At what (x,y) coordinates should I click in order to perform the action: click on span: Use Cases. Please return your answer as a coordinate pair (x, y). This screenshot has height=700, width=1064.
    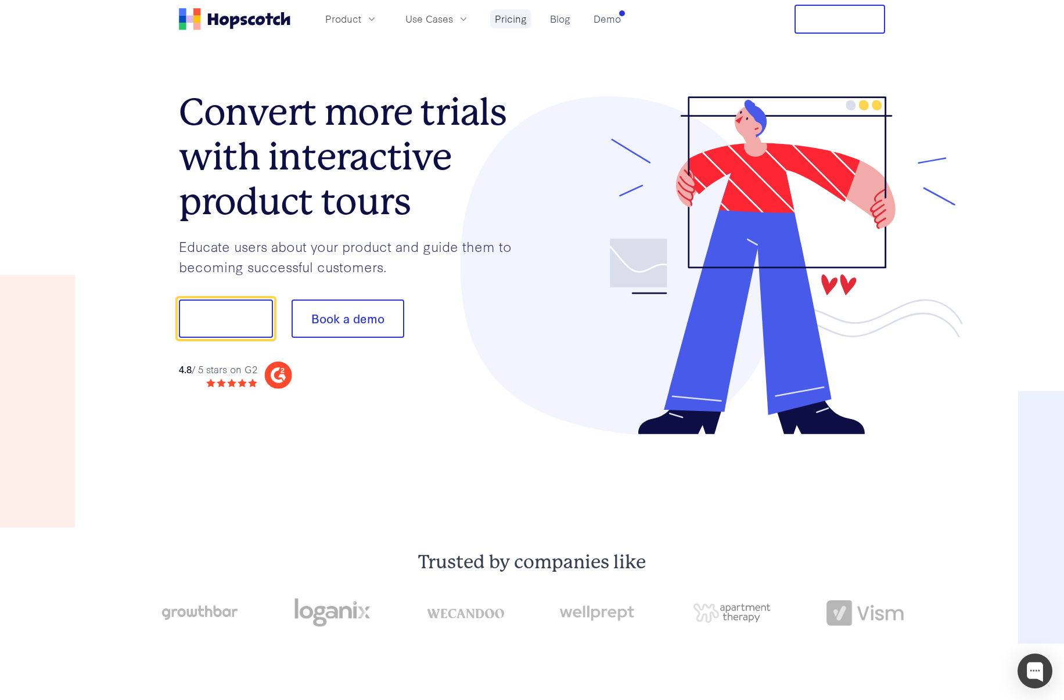
    Looking at the image, I should click on (429, 19).